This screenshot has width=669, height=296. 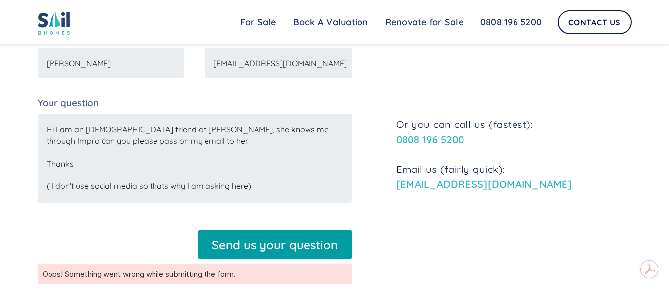 I want to click on div: Oops! Something went wrong while submitting the form., so click(x=195, y=275).